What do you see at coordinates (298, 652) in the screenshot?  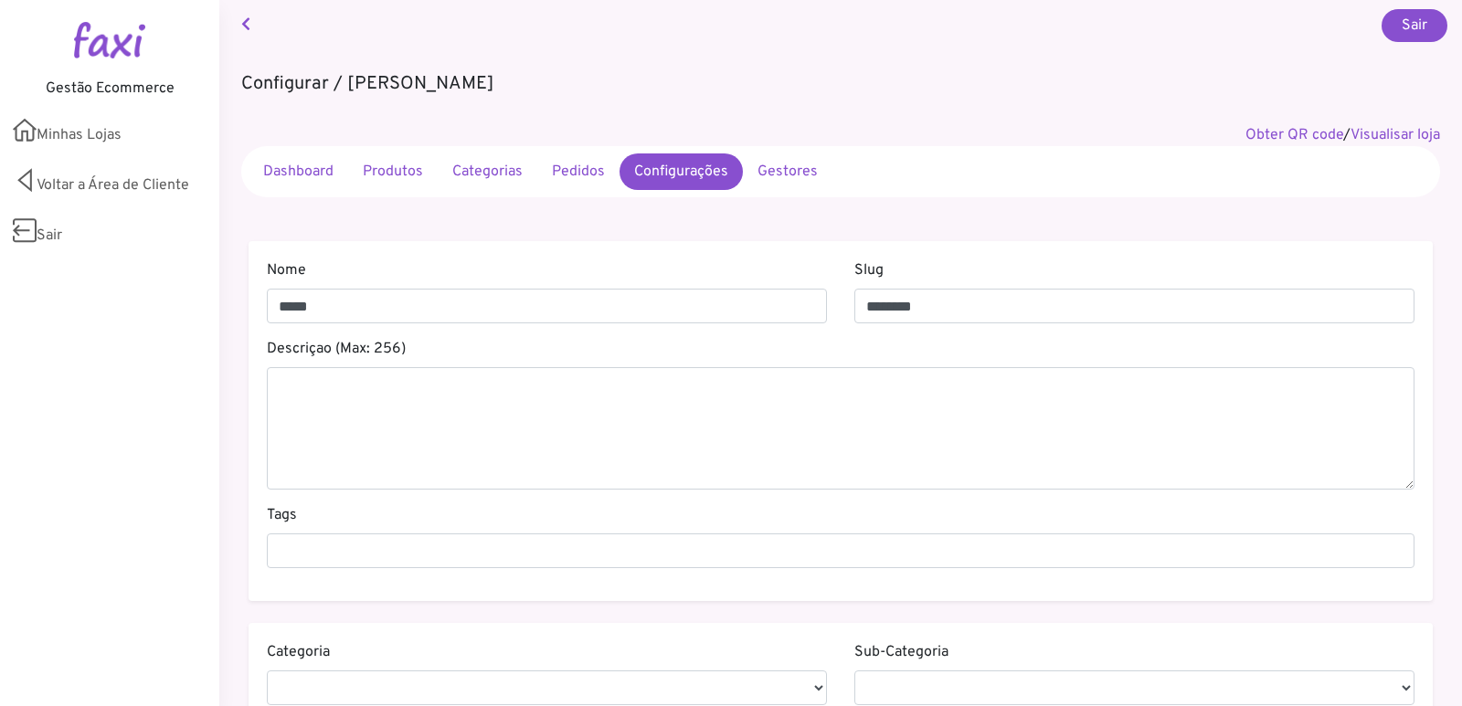 I see `label: Categoria` at bounding box center [298, 652].